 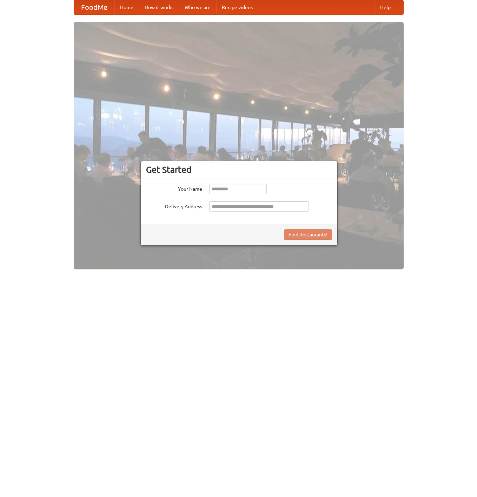 I want to click on label: Delivery Address, so click(x=174, y=205).